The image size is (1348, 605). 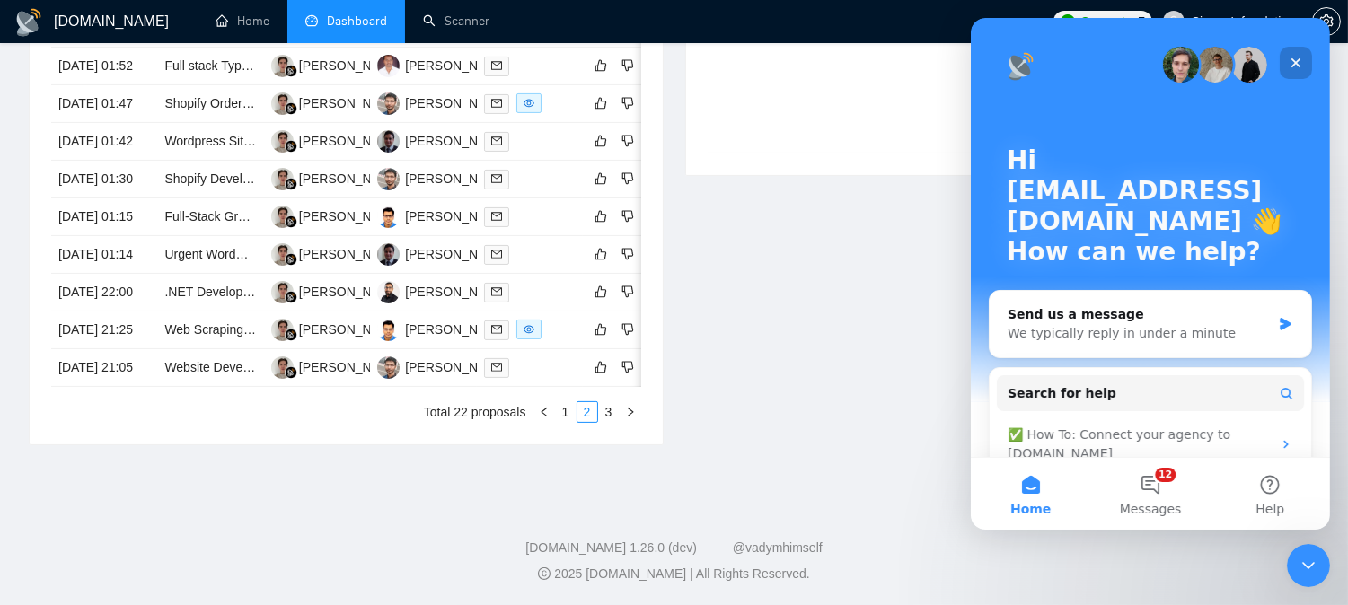 I want to click on td: Shopify Order Confirmation Page, so click(x=210, y=104).